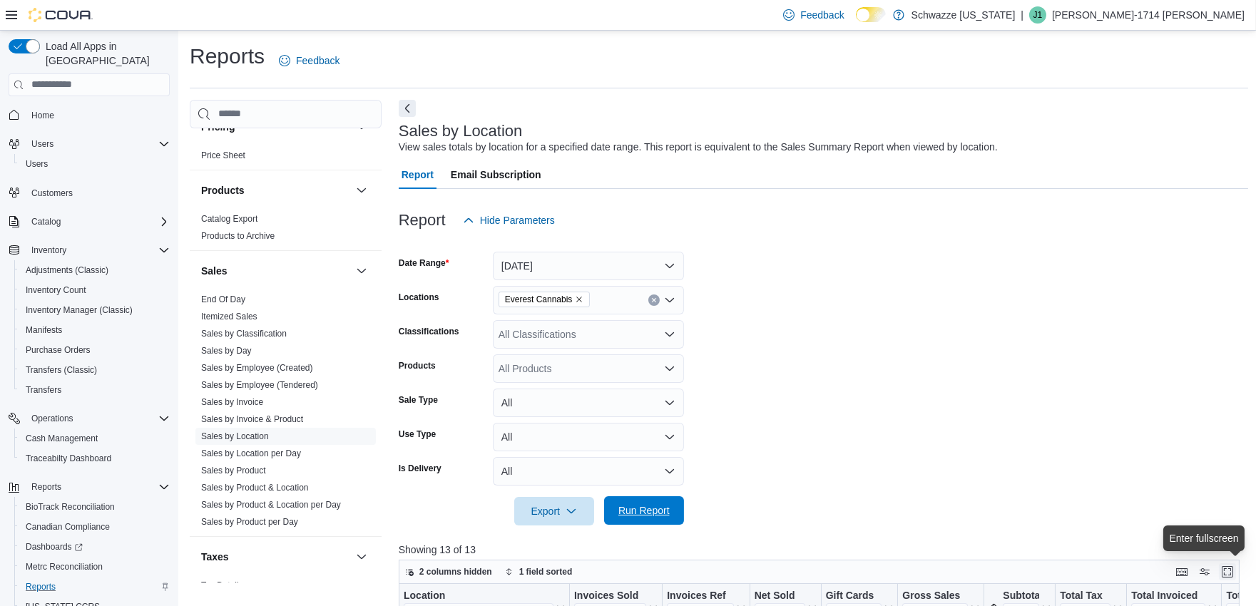 Image resolution: width=1256 pixels, height=606 pixels. What do you see at coordinates (64, 567) in the screenshot?
I see `span: Metrc Reconciliation` at bounding box center [64, 567].